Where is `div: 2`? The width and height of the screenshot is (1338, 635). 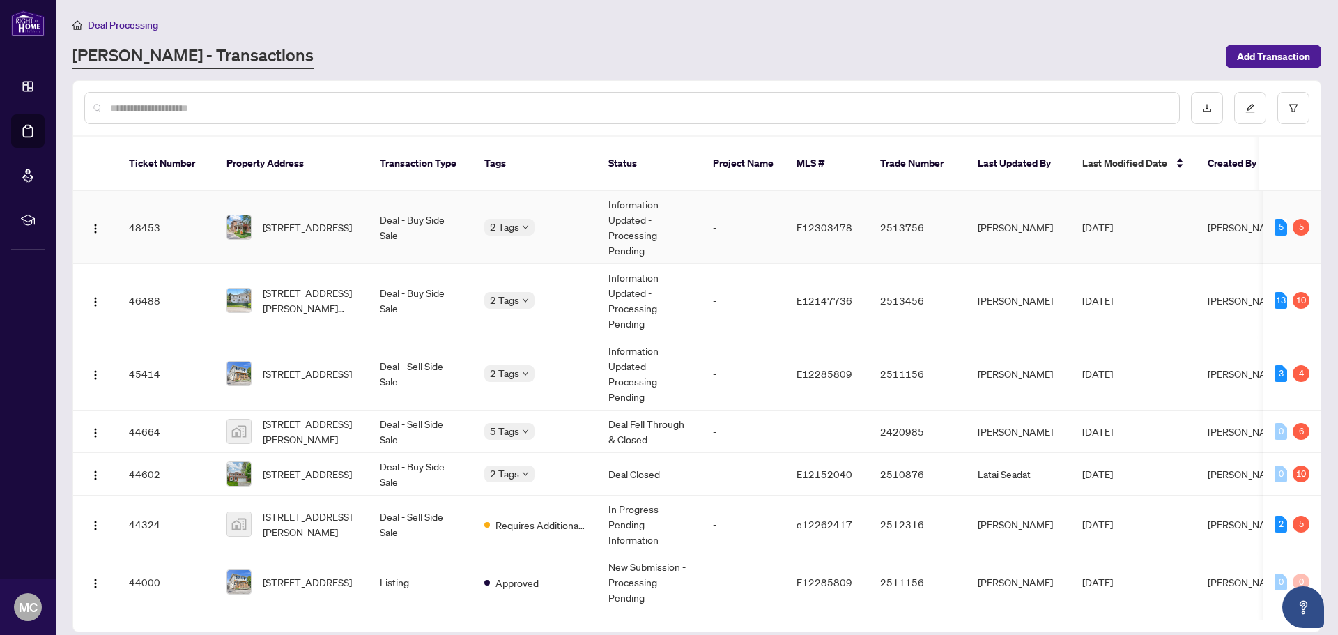
div: 2 is located at coordinates (1281, 524).